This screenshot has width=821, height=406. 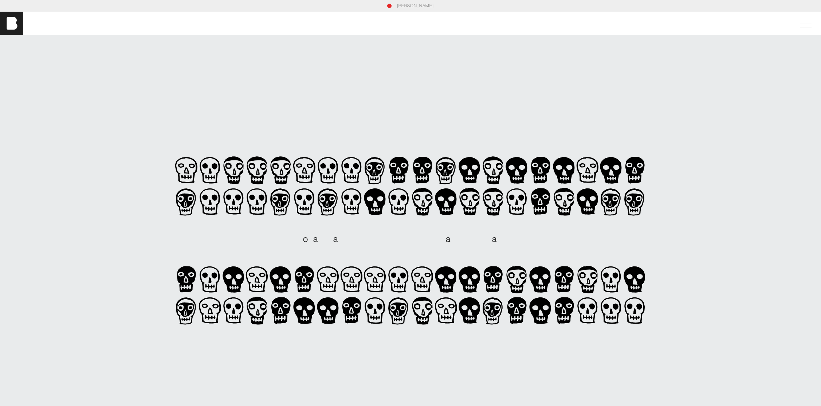 What do you see at coordinates (405, 239) in the screenshot?
I see `span: u` at bounding box center [405, 239].